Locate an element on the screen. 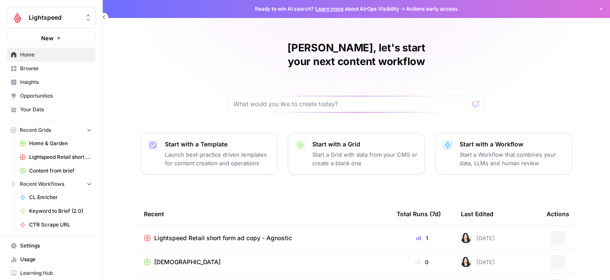 This screenshot has width=610, height=280. a: CL Enricher is located at coordinates (56, 198).